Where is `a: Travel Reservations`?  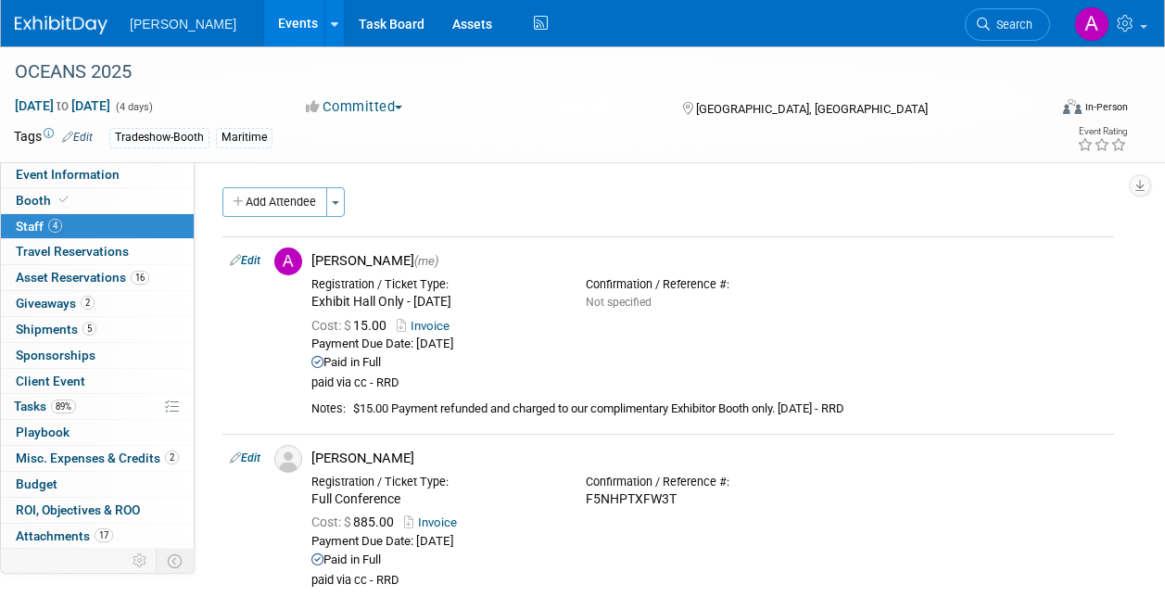 a: Travel Reservations is located at coordinates (97, 251).